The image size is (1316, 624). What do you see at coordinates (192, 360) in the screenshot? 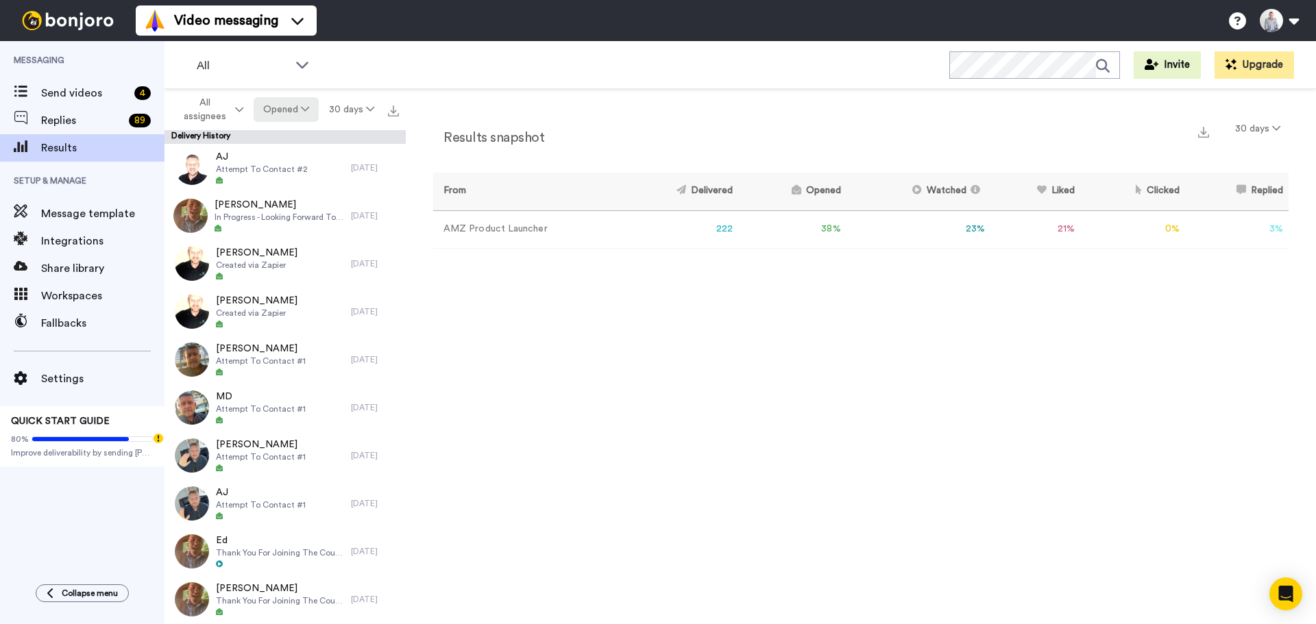
I see `img: 2dd010ba-1465-48d4-a047-071ecdfed5a9-thumb.jpg` at bounding box center [192, 360].